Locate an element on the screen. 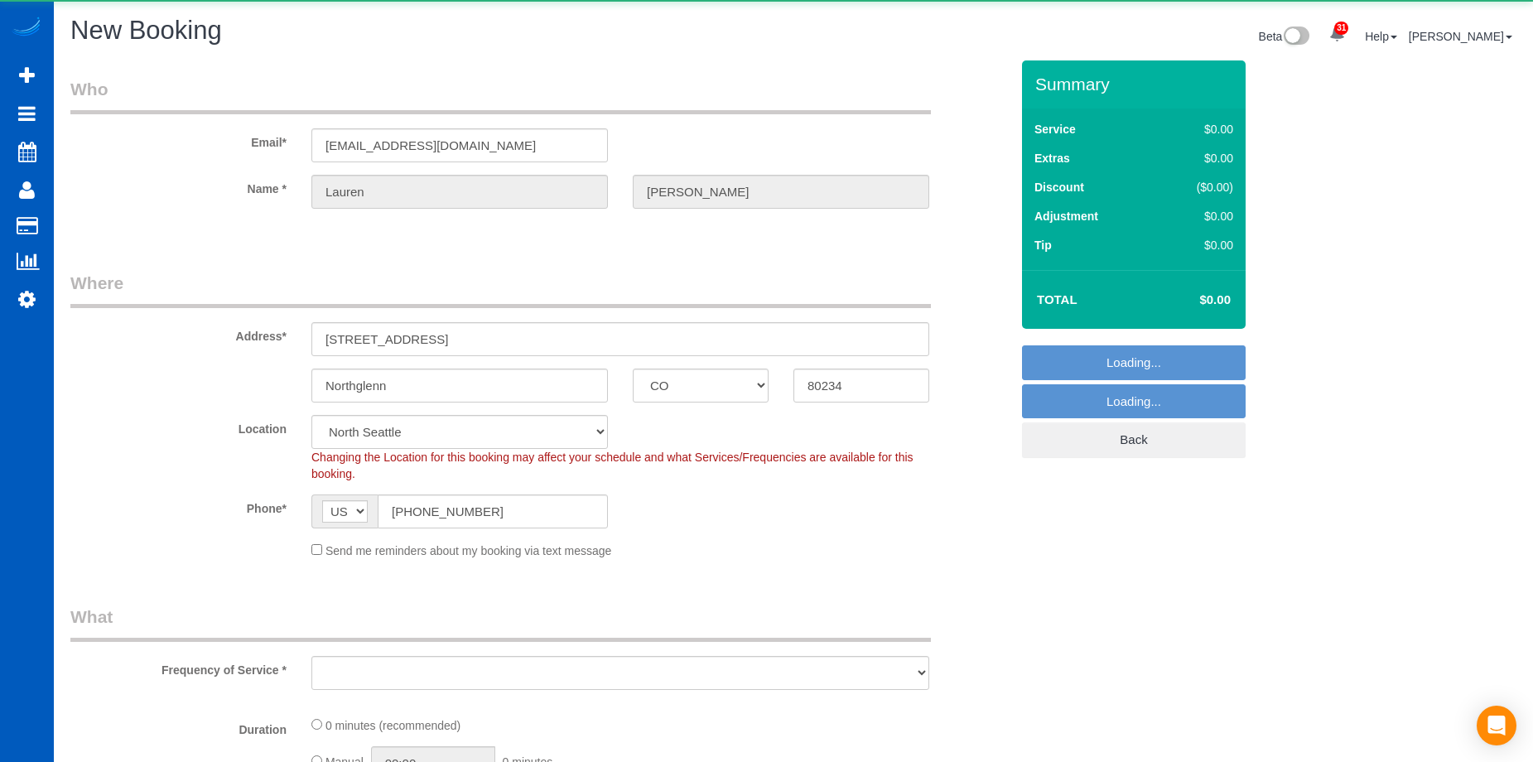  input: Zip Code* is located at coordinates (861, 385).